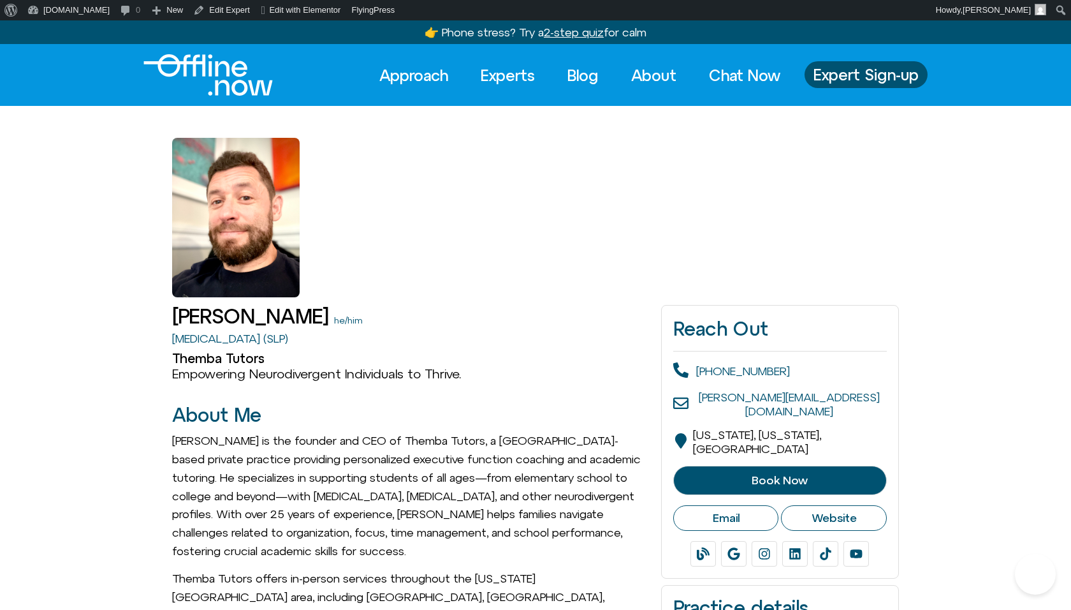 This screenshot has height=610, width=1071. Describe the element at coordinates (834, 518) in the screenshot. I see `a: Website` at that location.